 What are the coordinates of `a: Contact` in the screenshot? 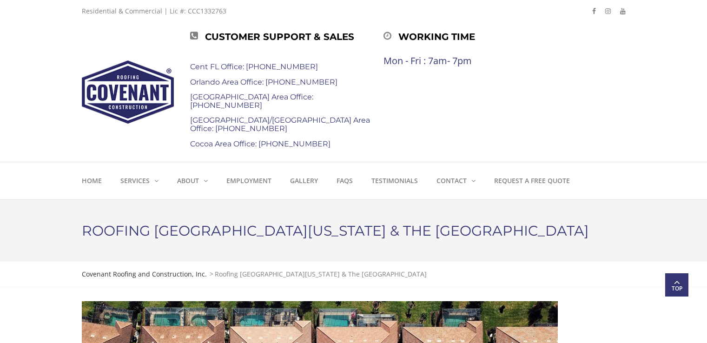 It's located at (456, 181).